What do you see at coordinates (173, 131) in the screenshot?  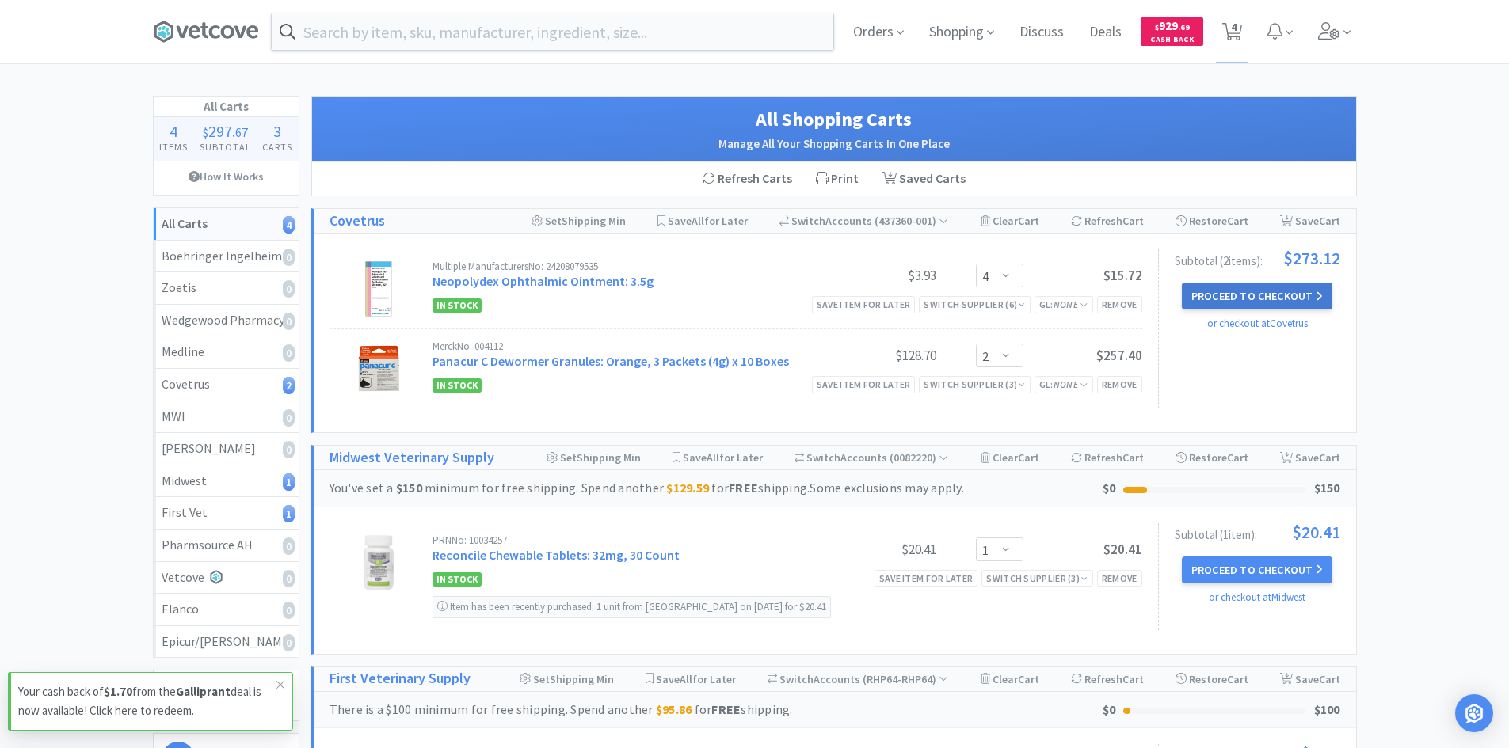 I see `span: 4` at bounding box center [173, 131].